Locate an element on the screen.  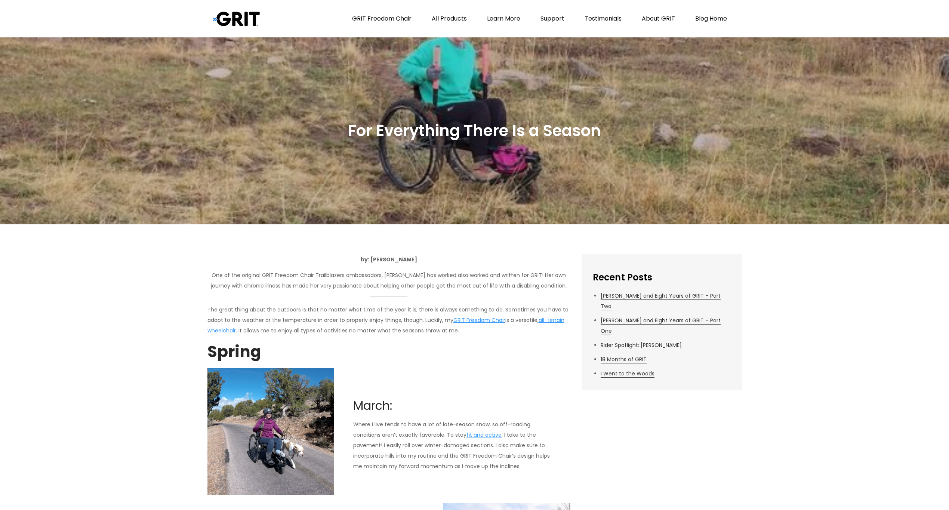
p: Where I live tends to have a lot of late-season snow, so off-roading conditions aren’t exactly fa... is located at coordinates (452, 445).